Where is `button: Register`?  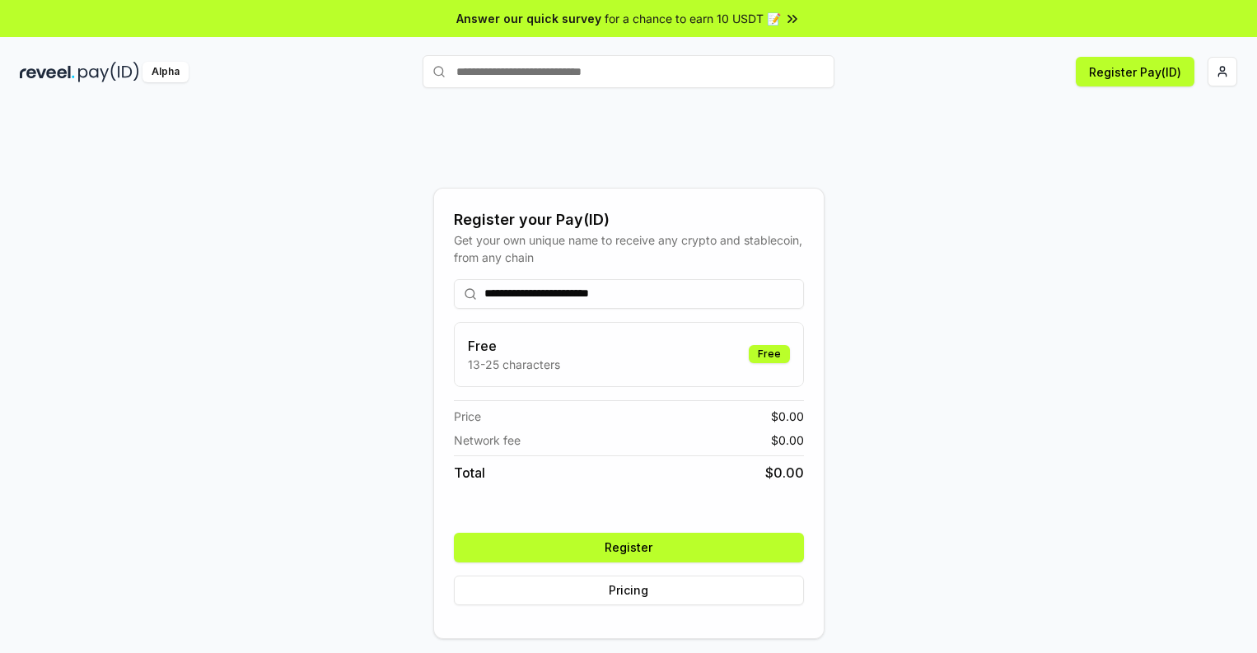
button: Register is located at coordinates (629, 548).